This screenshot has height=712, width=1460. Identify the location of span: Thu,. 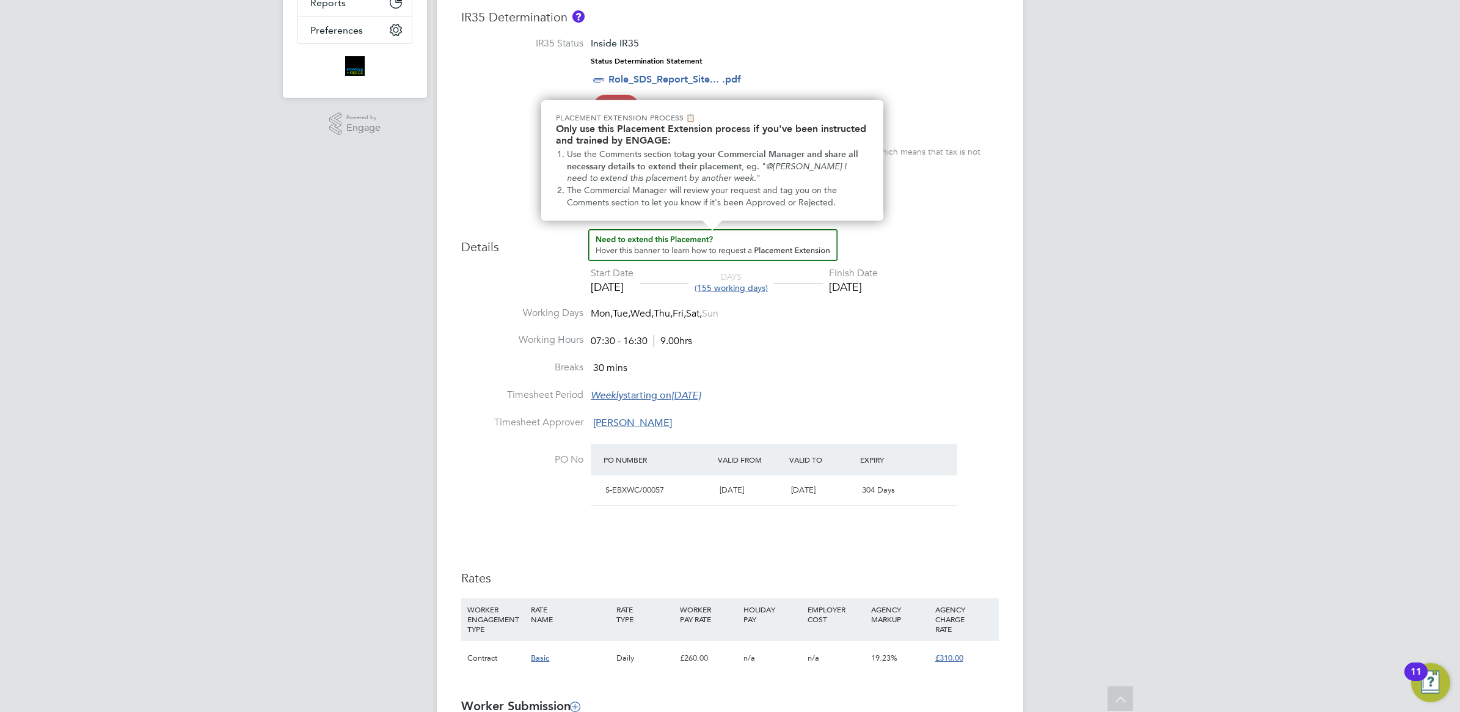
(663, 313).